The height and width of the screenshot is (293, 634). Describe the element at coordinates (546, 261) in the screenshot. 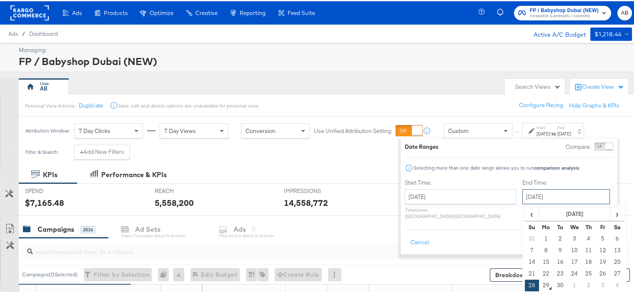

I see `td: 15` at that location.